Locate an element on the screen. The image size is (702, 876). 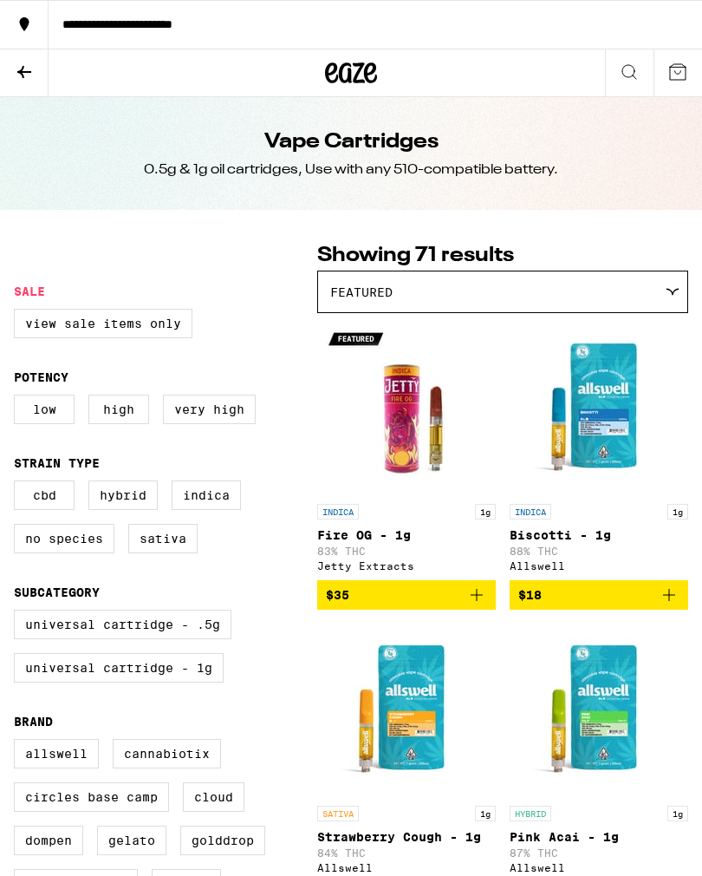
span: $18 is located at coordinates (530, 595).